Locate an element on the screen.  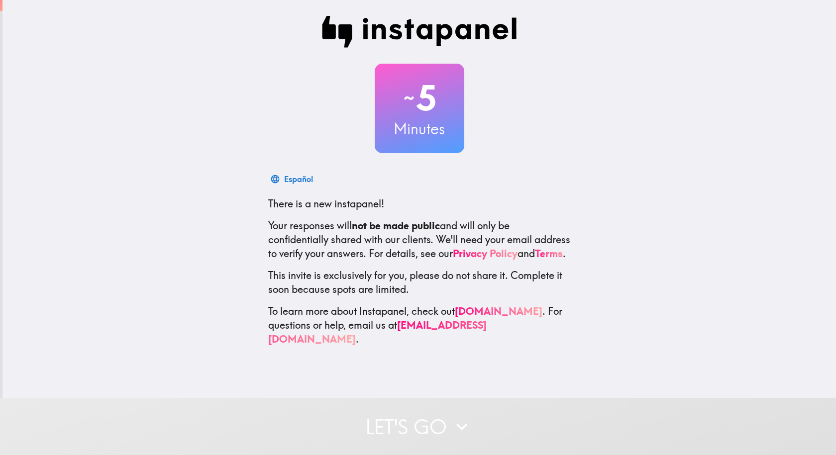
a: Privacy Policy is located at coordinates (485, 253).